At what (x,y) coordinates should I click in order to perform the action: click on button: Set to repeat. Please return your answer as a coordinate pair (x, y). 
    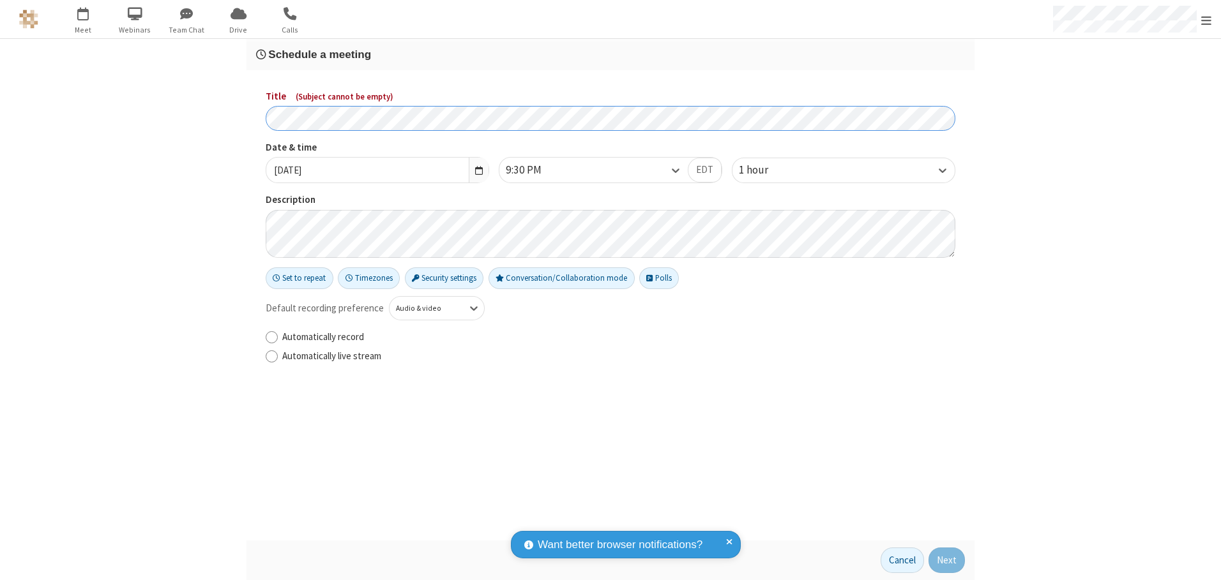
    Looking at the image, I should click on (299, 278).